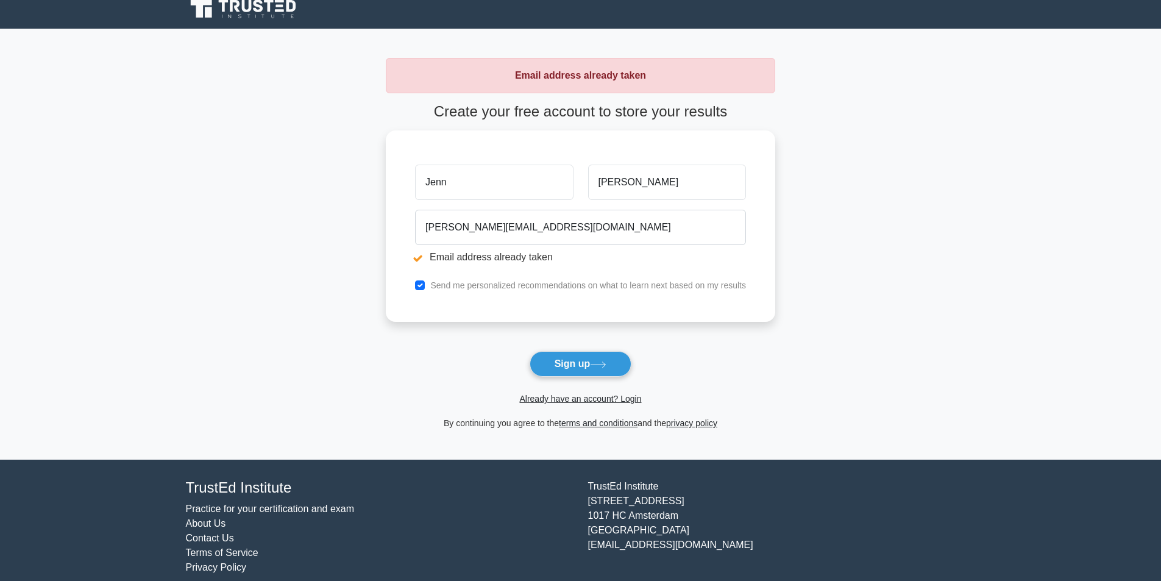 This screenshot has height=581, width=1161. I want to click on strong: Email address already taken, so click(580, 75).